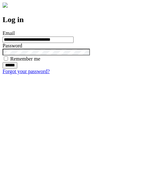  What do you see at coordinates (26, 71) in the screenshot?
I see `a: Forgot your password?` at bounding box center [26, 71].